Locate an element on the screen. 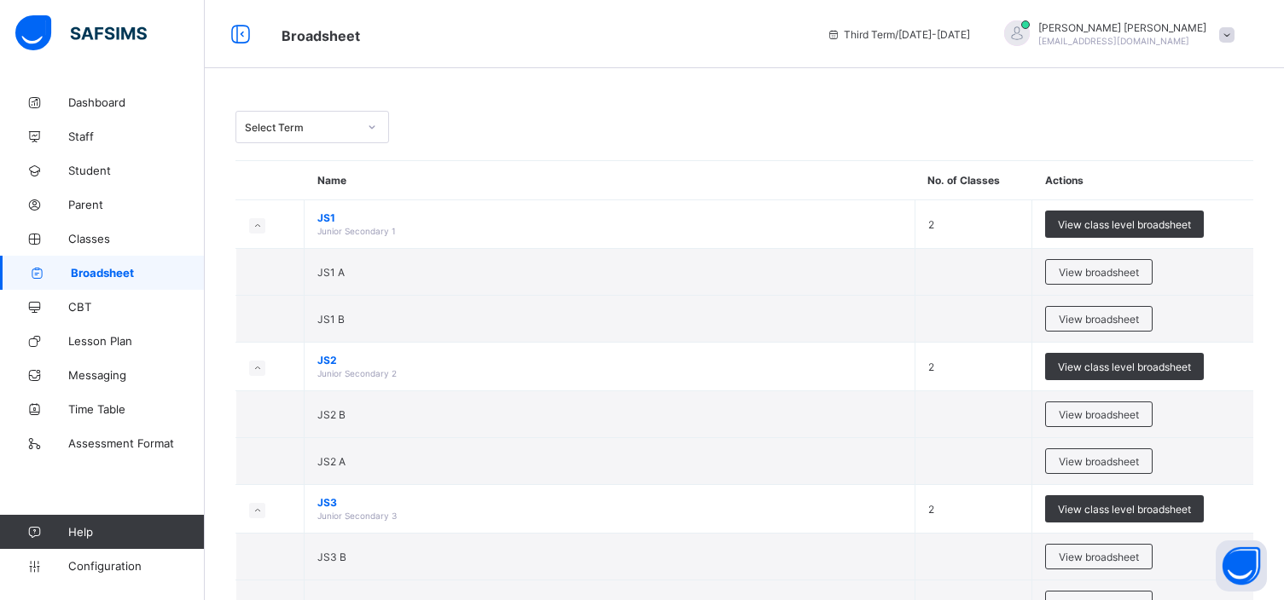 This screenshot has height=600, width=1284. th: No. of Classes is located at coordinates (973, 181).